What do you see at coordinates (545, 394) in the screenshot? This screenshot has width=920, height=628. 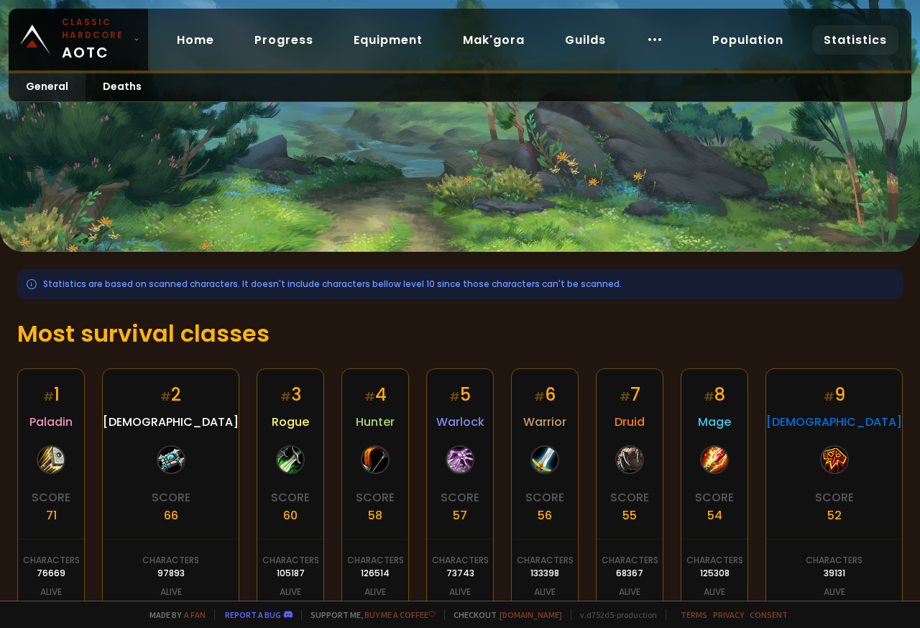 I see `div: 6` at bounding box center [545, 394].